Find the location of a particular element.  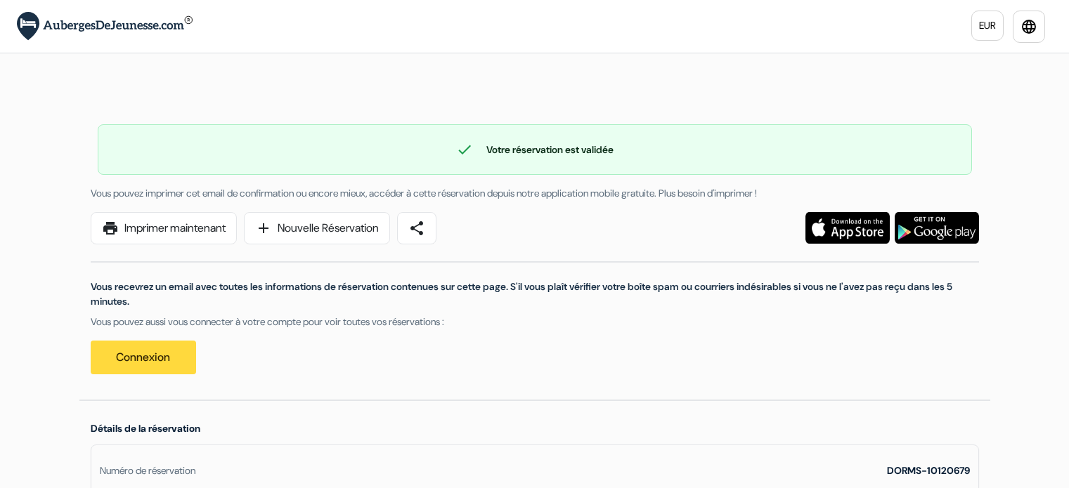

span: print is located at coordinates (110, 228).